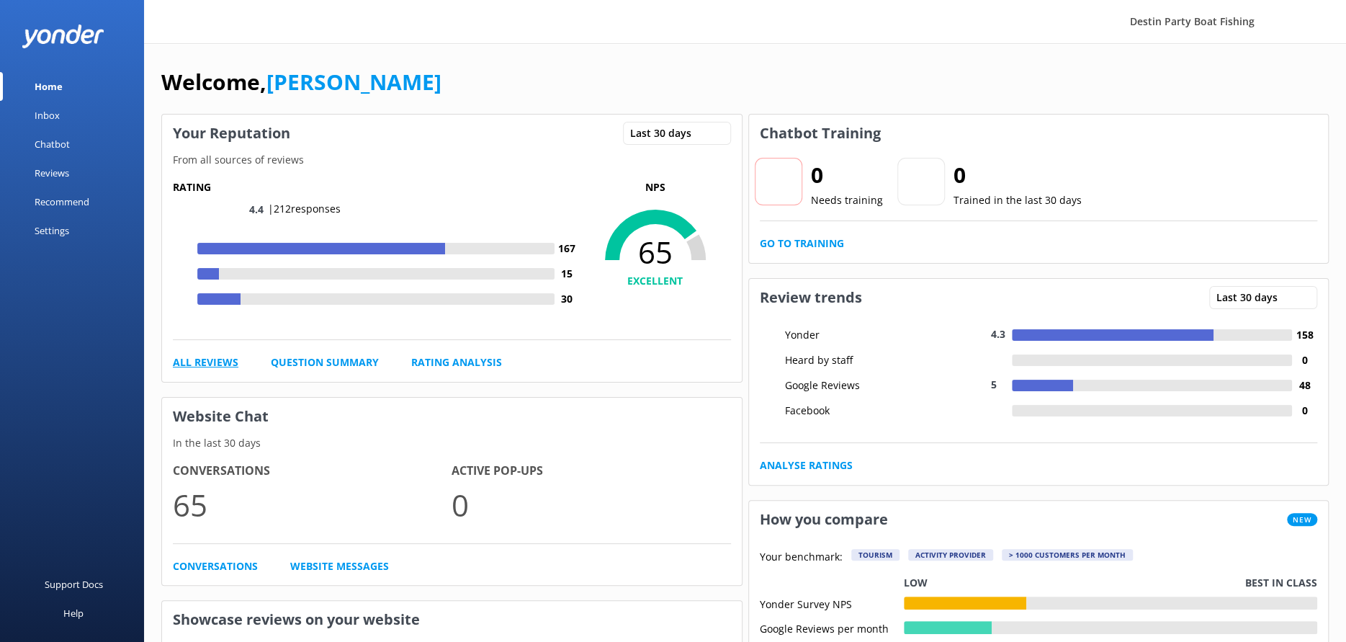 The height and width of the screenshot is (642, 1346). I want to click on p: From all sources of reviews, so click(452, 160).